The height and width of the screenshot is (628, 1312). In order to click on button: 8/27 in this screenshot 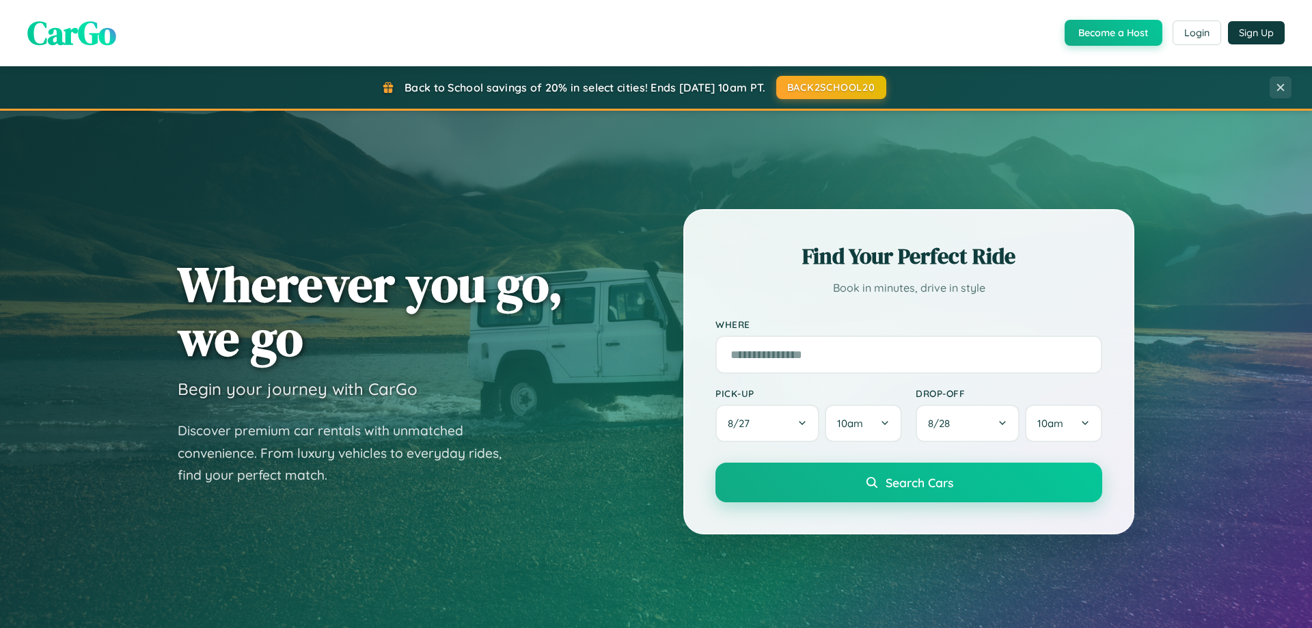, I will do `click(768, 423)`.